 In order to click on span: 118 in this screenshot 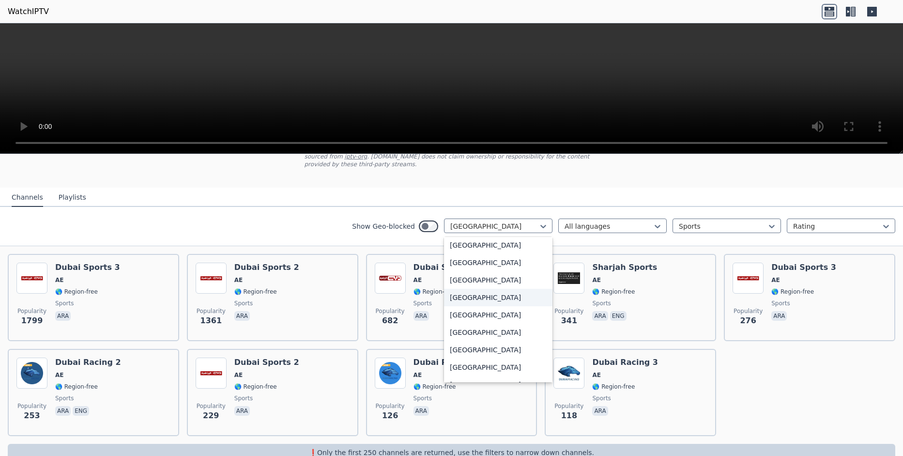, I will do `click(569, 415)`.